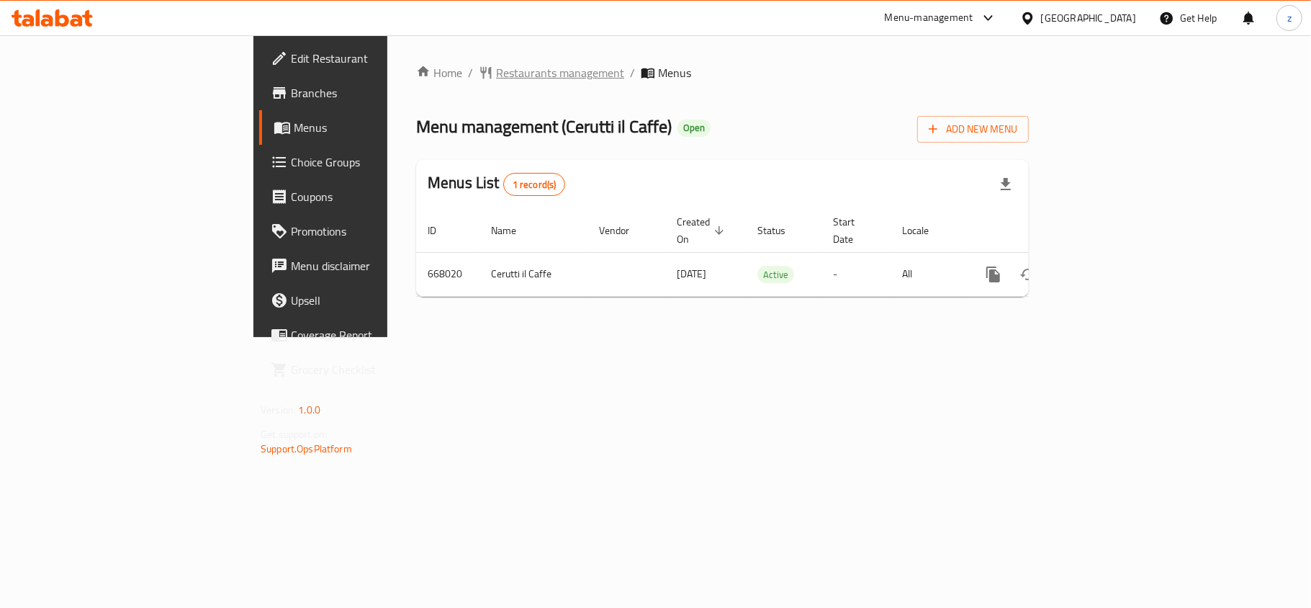 This screenshot has height=608, width=1311. What do you see at coordinates (309, 410) in the screenshot?
I see `span: 1.0.0` at bounding box center [309, 410].